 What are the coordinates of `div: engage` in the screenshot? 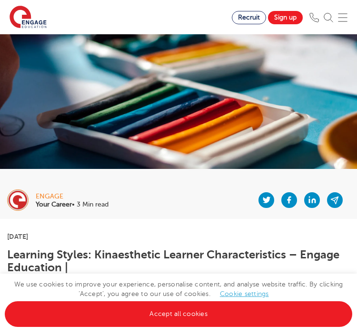 It's located at (72, 196).